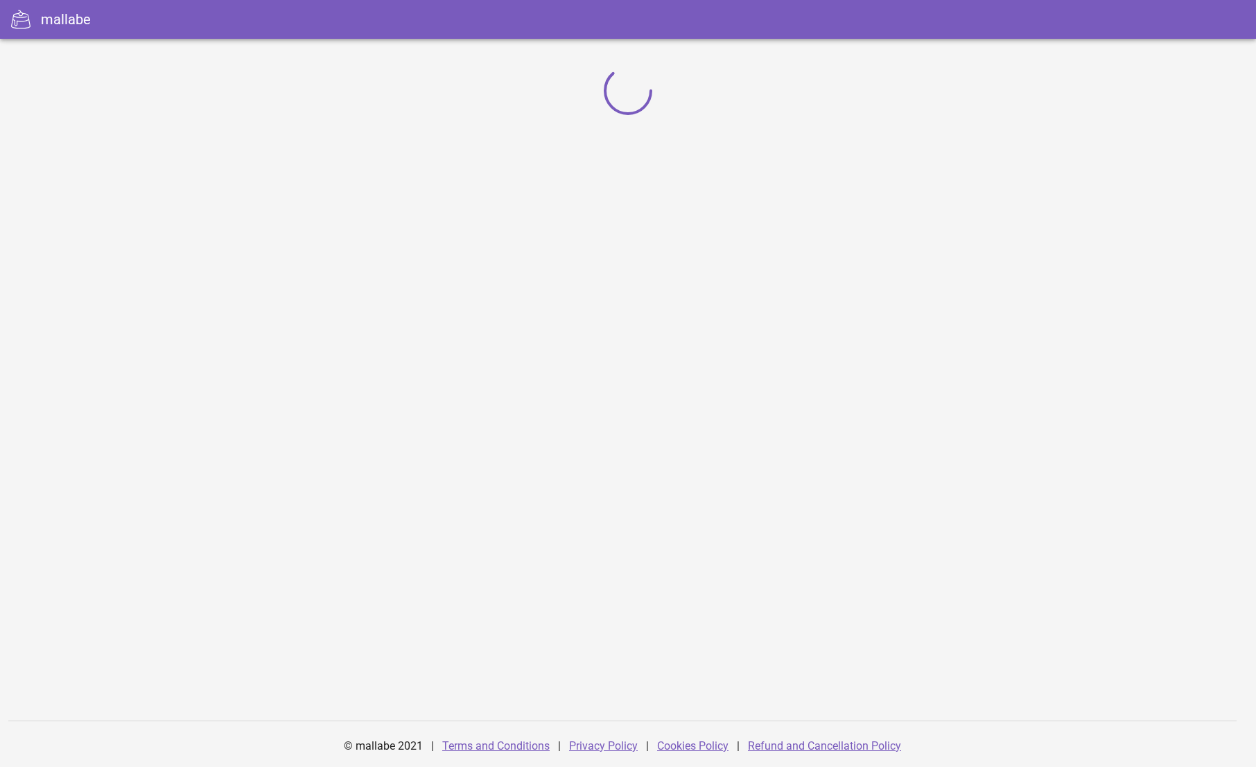 The height and width of the screenshot is (767, 1256). What do you see at coordinates (603, 746) in the screenshot?
I see `a: Privacy Policy` at bounding box center [603, 746].